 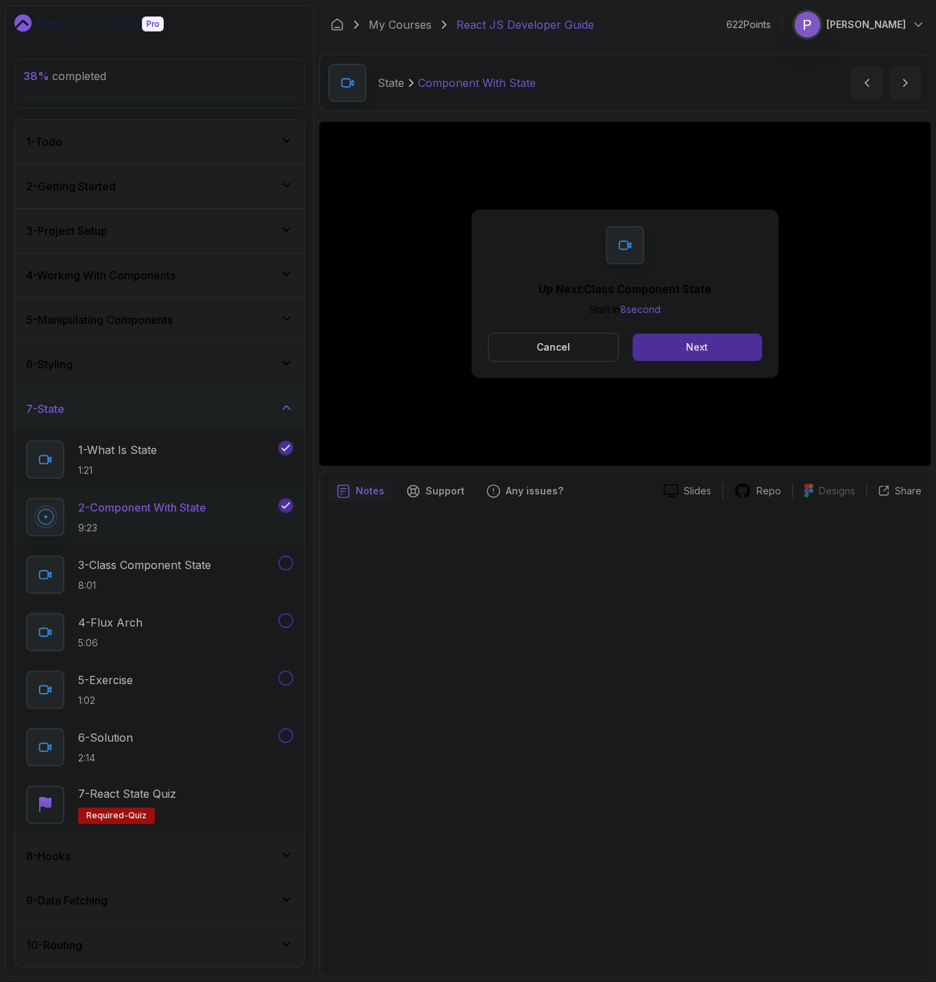 What do you see at coordinates (160, 231) in the screenshot?
I see `button: 3-Project Setup` at bounding box center [160, 231].